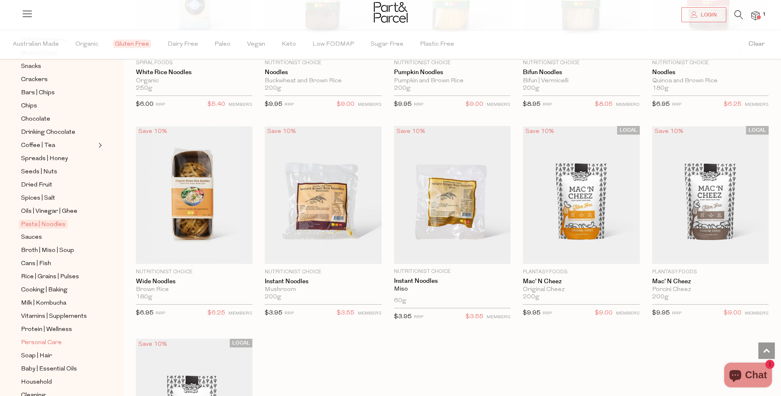 The width and height of the screenshot is (781, 396). What do you see at coordinates (34, 80) in the screenshot?
I see `span: Crackers` at bounding box center [34, 80].